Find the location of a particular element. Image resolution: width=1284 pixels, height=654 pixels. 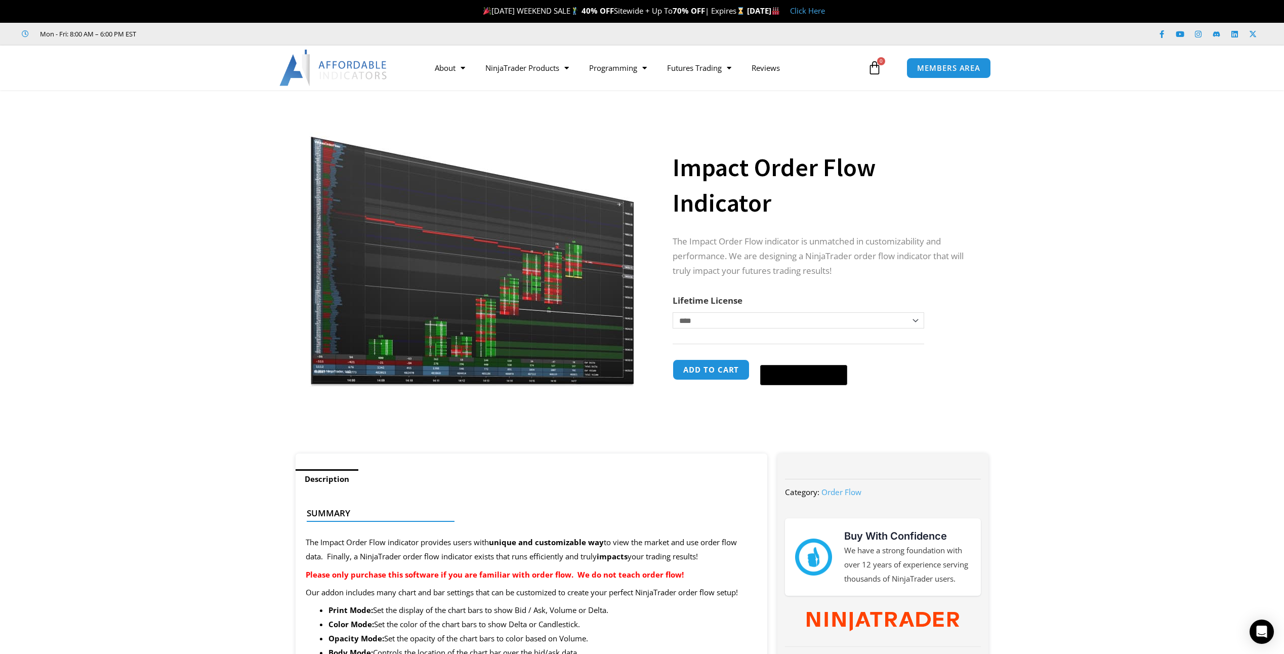

h3: Buy With Confidence is located at coordinates (908, 536).